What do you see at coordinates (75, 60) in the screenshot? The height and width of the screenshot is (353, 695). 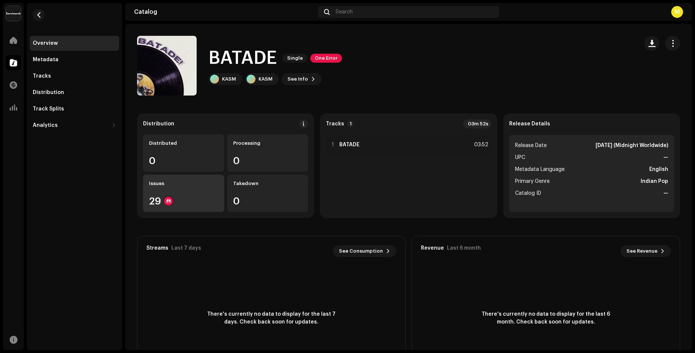 I see `re-m-nav-item: Metadata` at bounding box center [75, 60].